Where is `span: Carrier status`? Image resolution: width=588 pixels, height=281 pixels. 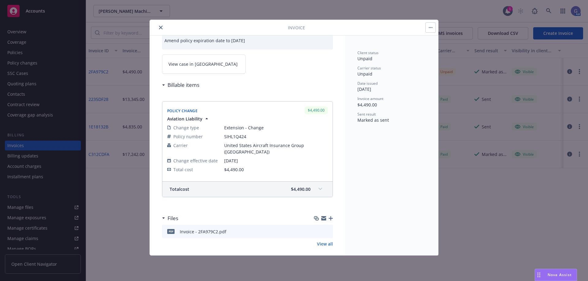 span: Carrier status is located at coordinates (369, 68).